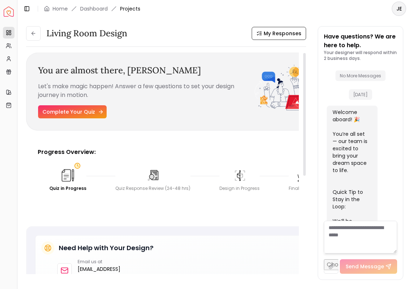 Image resolution: width=412 pixels, height=289 pixels. What do you see at coordinates (240, 175) in the screenshot?
I see `img: Design in Progress` at bounding box center [240, 175].